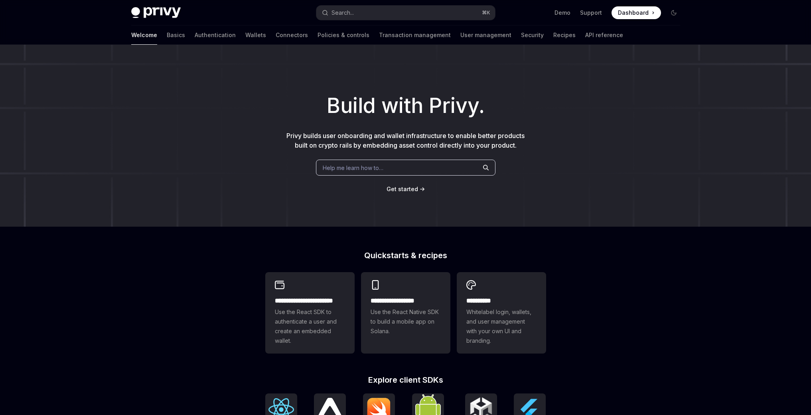 Image resolution: width=811 pixels, height=415 pixels. What do you see at coordinates (486, 13) in the screenshot?
I see `span: ⌘ K` at bounding box center [486, 13].